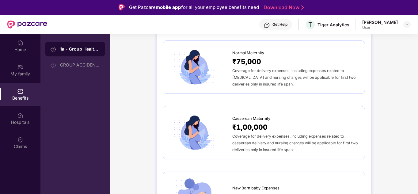 The width and height of the screenshot is (418, 194). What do you see at coordinates (295, 143) in the screenshot?
I see `span: Coverage for delivery expenses, including expenses related to caeserean delivery and nursing char...` at bounding box center [295, 143].